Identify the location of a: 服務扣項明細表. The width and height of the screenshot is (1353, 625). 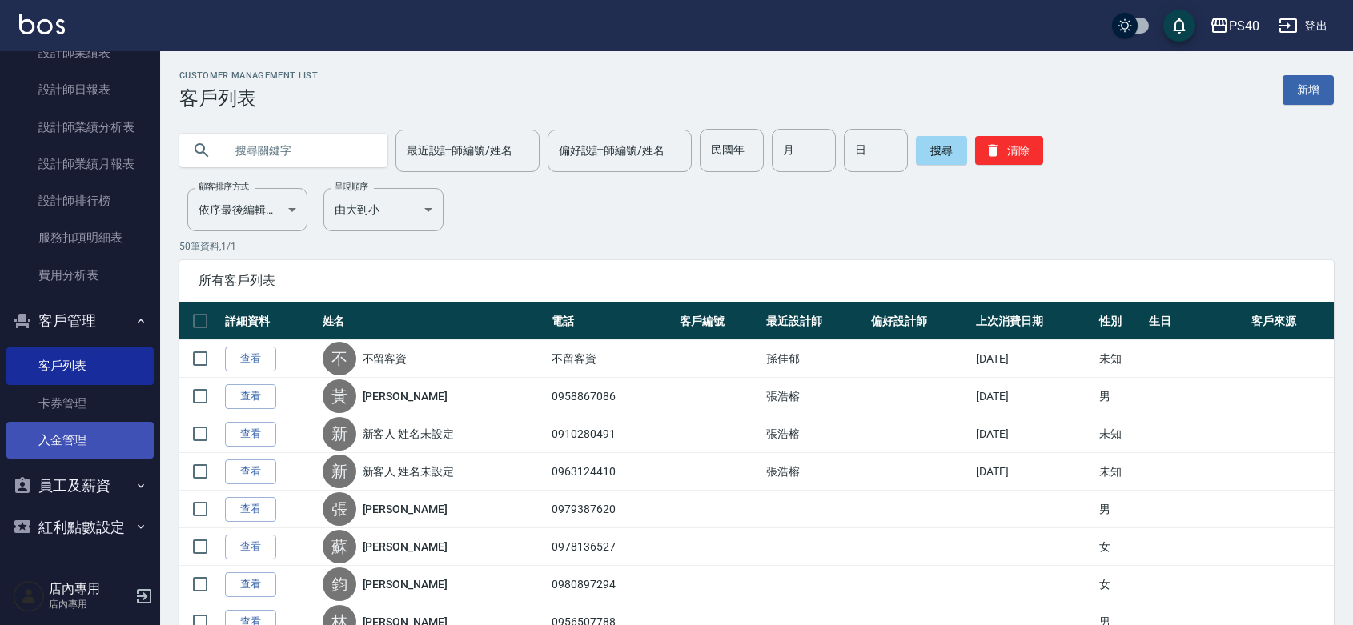
(80, 238).